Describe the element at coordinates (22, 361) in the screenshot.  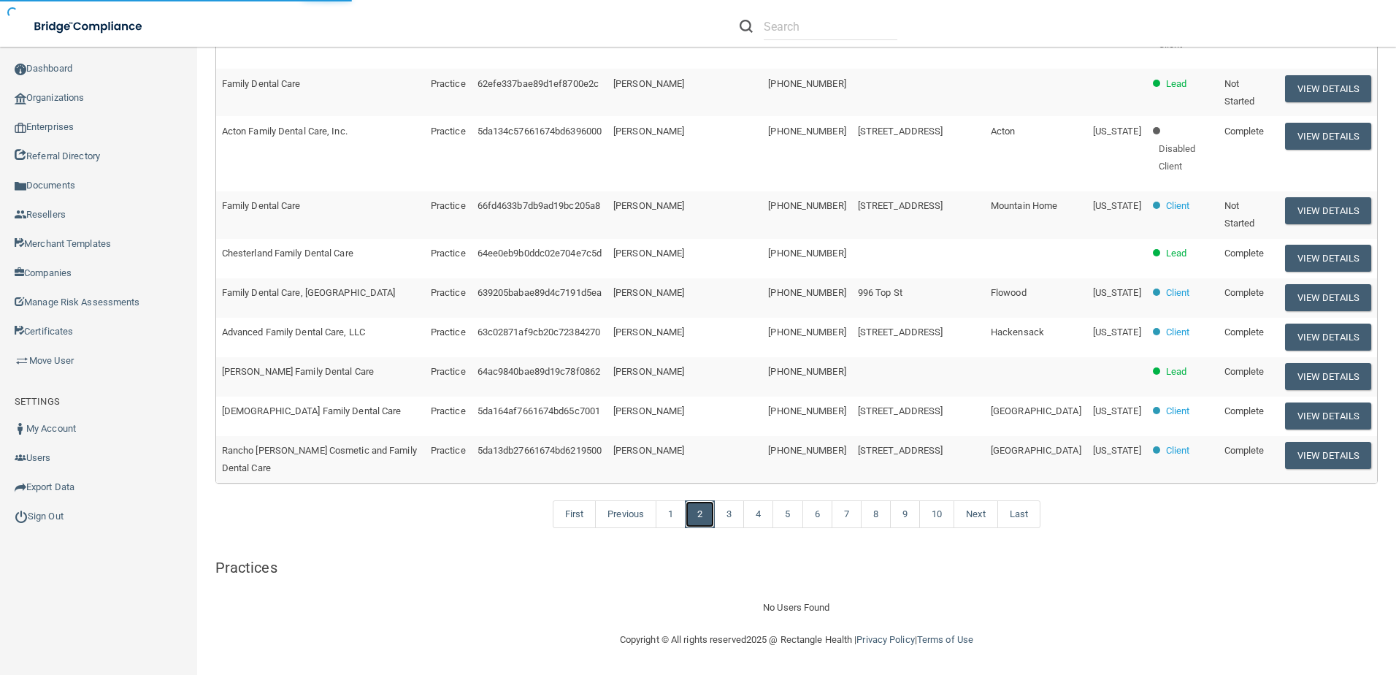
I see `img: briefcase.64adab9b.png` at that location.